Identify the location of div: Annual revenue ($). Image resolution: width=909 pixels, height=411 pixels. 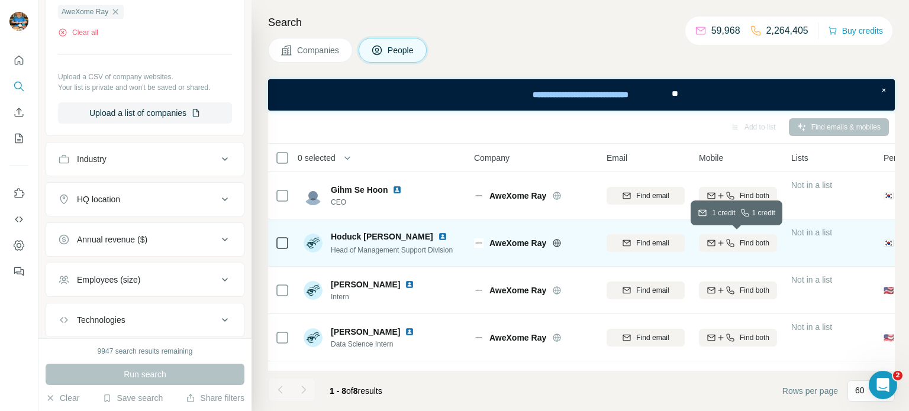
(112, 240).